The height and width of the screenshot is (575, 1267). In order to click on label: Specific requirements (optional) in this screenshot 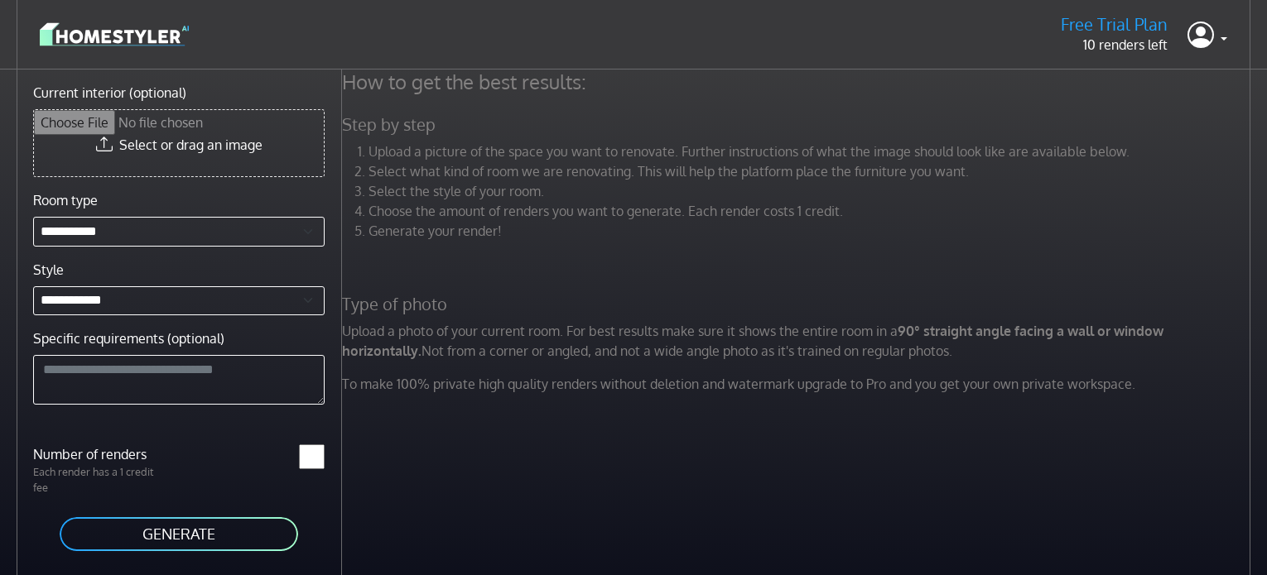, I will do `click(128, 339)`.